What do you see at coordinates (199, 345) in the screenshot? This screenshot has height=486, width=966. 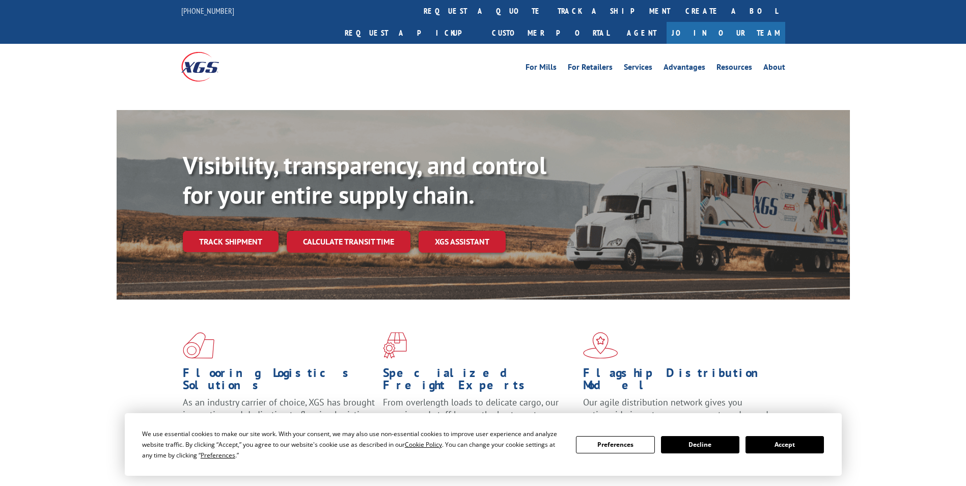 I see `img: xgs-icon-total-supply-chain-intelligence-red` at bounding box center [199, 345].